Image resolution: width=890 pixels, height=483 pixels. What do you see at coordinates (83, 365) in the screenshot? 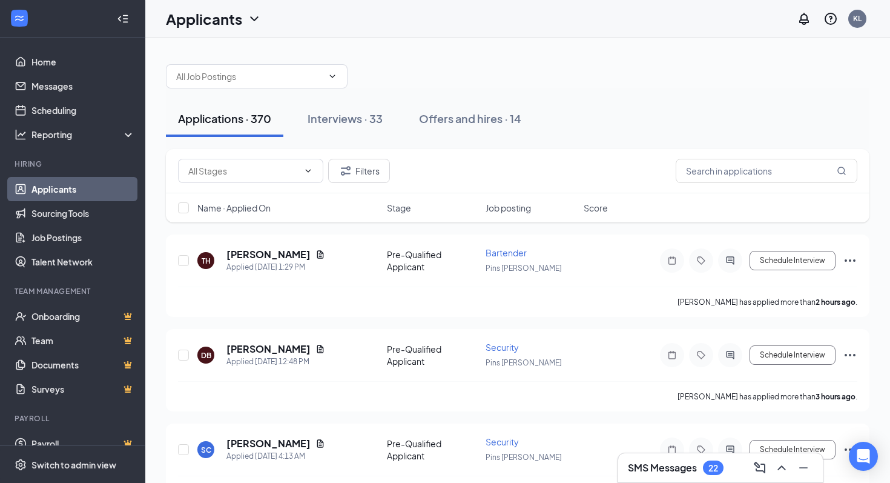
I see `a: DocumentsCrown` at bounding box center [83, 365].